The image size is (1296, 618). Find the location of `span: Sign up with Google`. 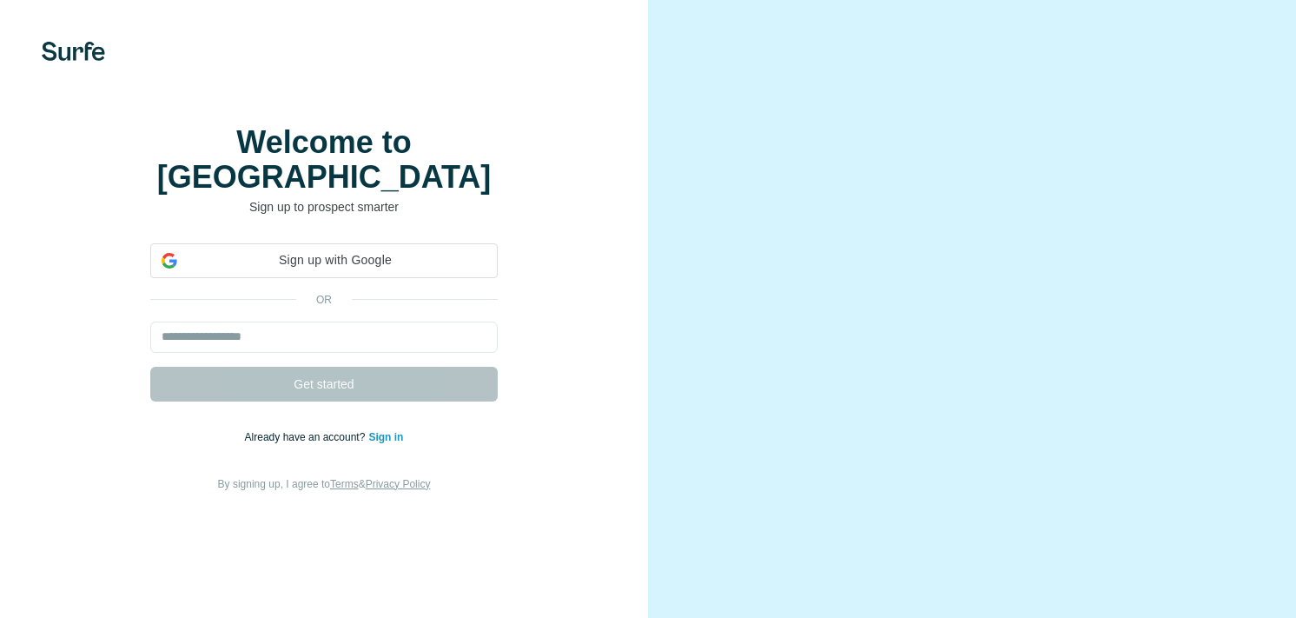

span: Sign up with Google is located at coordinates (335, 260).